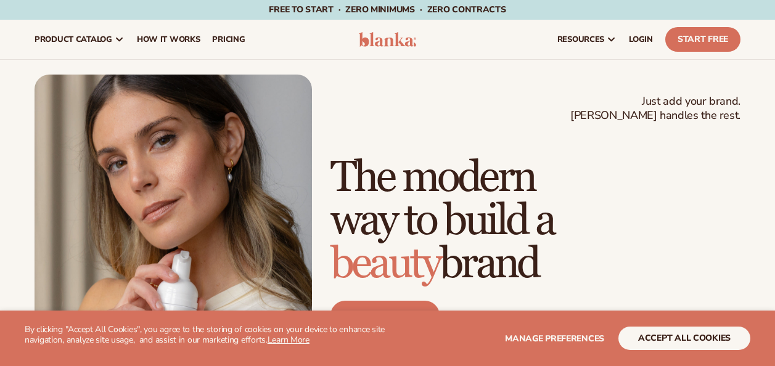  What do you see at coordinates (385, 264) in the screenshot?
I see `span: beauty` at bounding box center [385, 264].